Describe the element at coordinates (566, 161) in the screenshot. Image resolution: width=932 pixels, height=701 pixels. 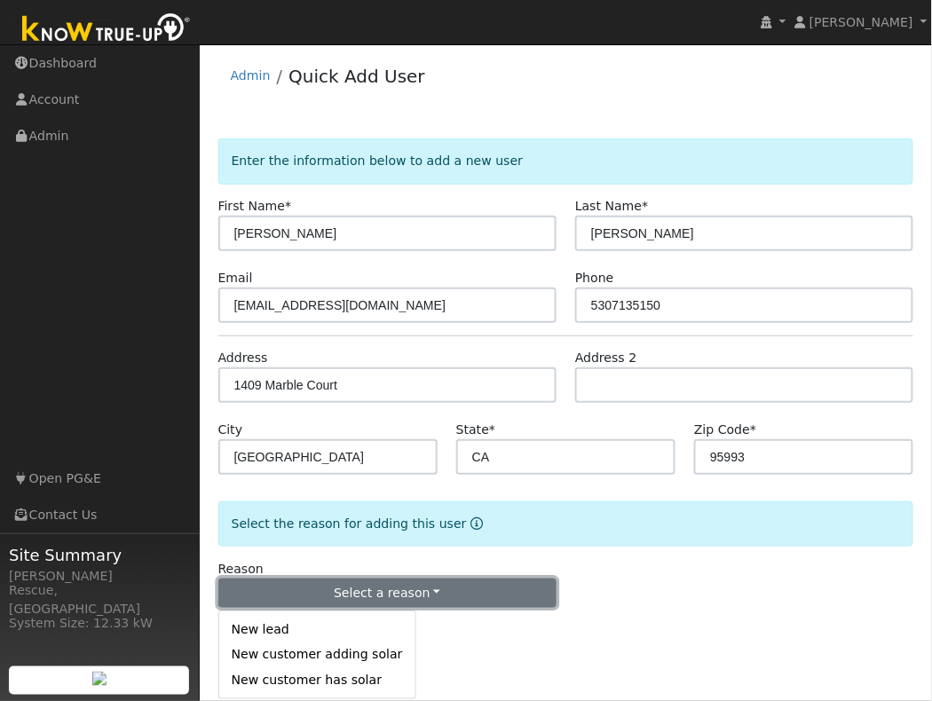
I see `div: Enter the information below to add a new user` at that location.